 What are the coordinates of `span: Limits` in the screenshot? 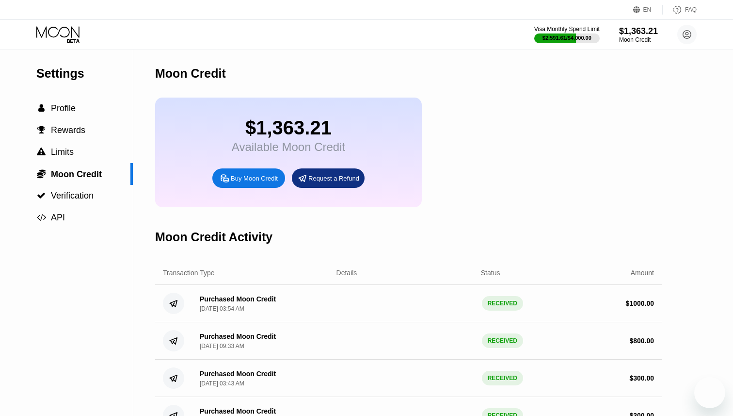 It's located at (62, 152).